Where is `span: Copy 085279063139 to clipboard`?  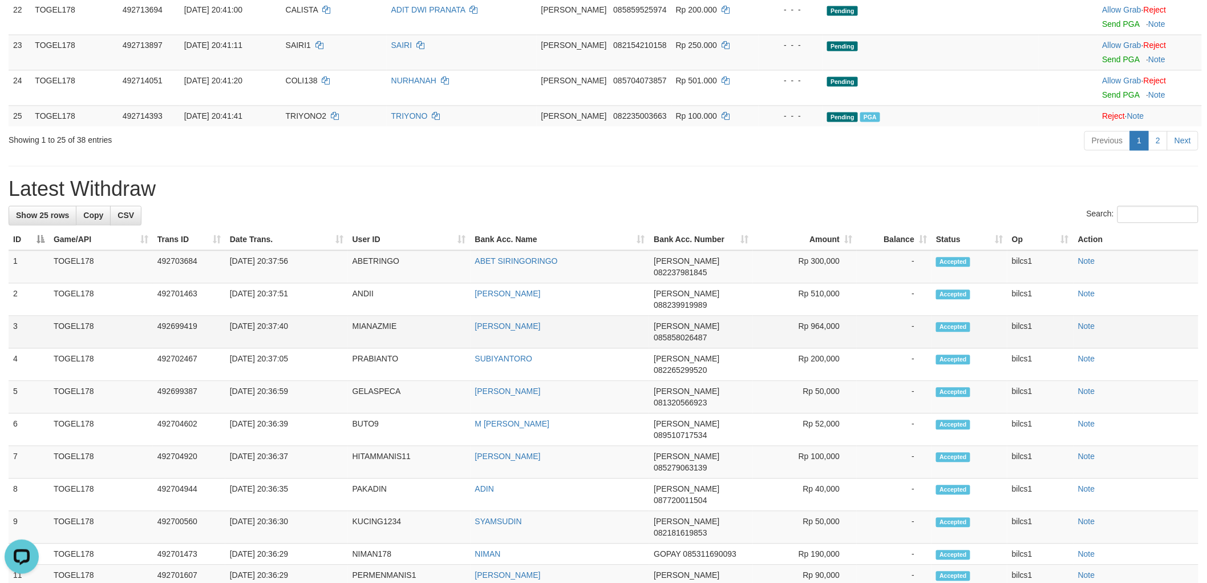 span: Copy 085279063139 to clipboard is located at coordinates (680, 467).